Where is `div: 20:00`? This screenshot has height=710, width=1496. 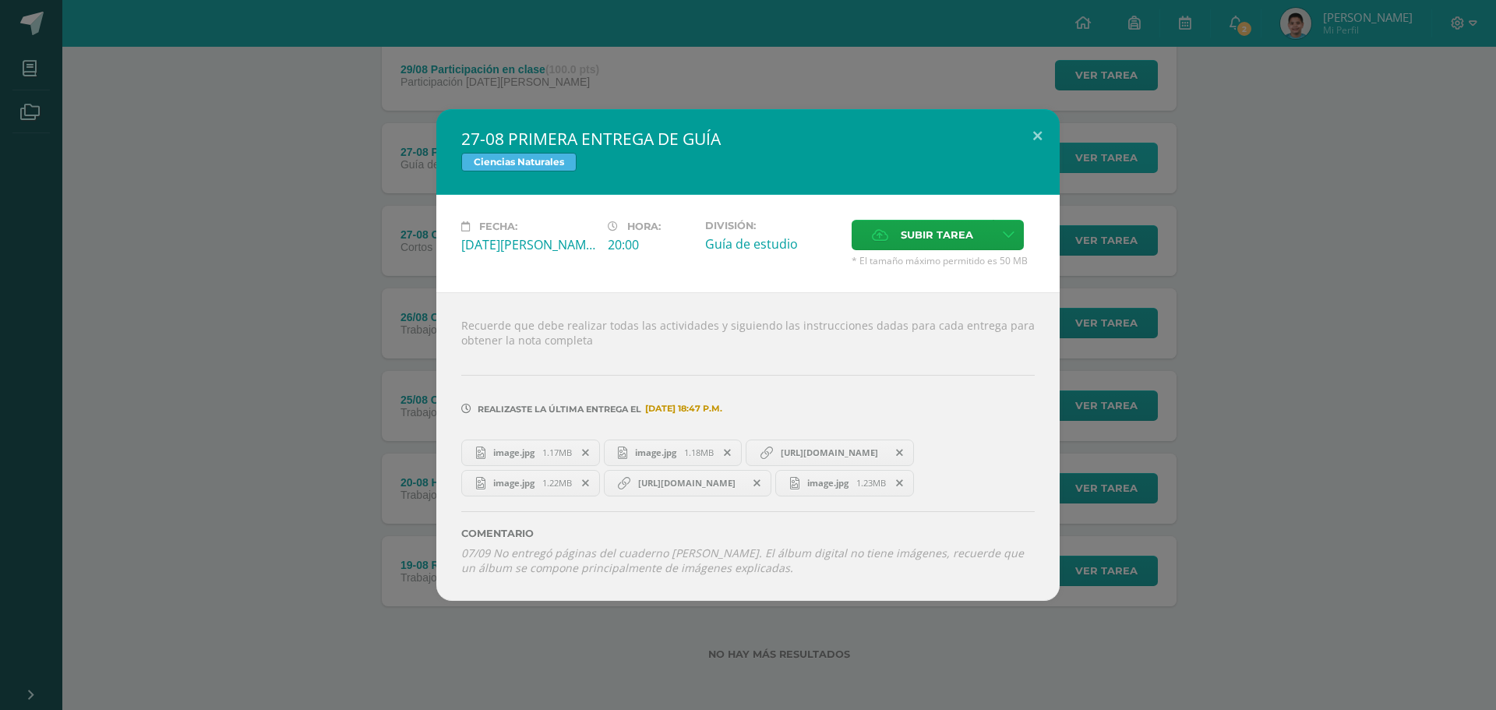 div: 20:00 is located at coordinates (650, 245).